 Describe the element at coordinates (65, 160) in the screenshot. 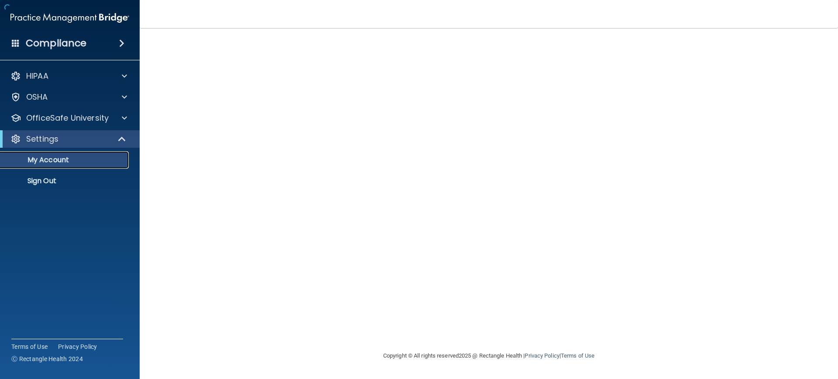

I see `p: My Account` at that location.